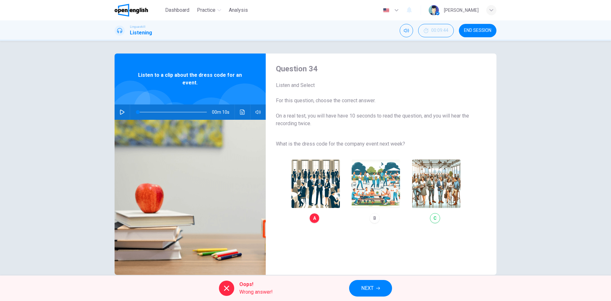 The image size is (611, 301). Describe the element at coordinates (256, 292) in the screenshot. I see `span: Wrong answer!` at that location.